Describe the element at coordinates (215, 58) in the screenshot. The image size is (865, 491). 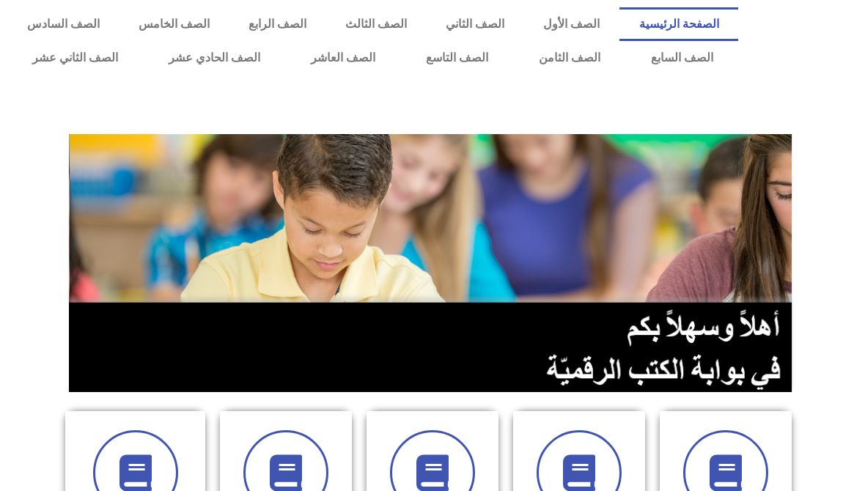
I see `a: الصف الحادي عشر` at that location.